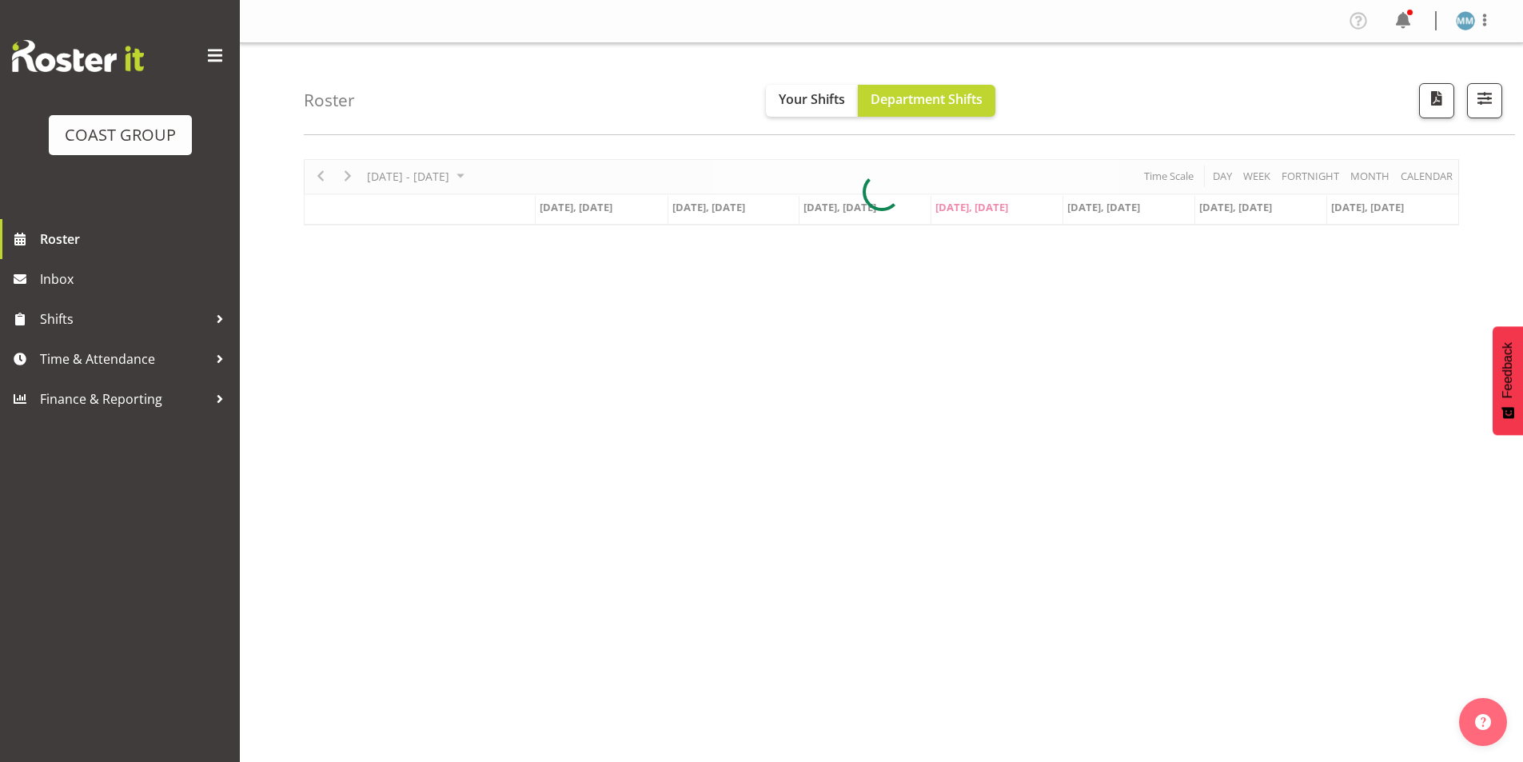  I want to click on button: Feedback - Show survey, so click(1508, 381).